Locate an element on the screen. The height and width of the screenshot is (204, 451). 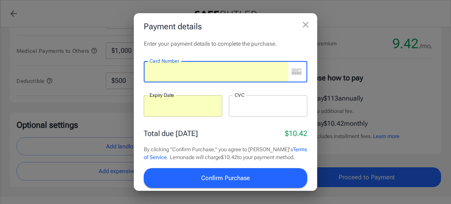
svg: unknown is located at coordinates (296, 72).